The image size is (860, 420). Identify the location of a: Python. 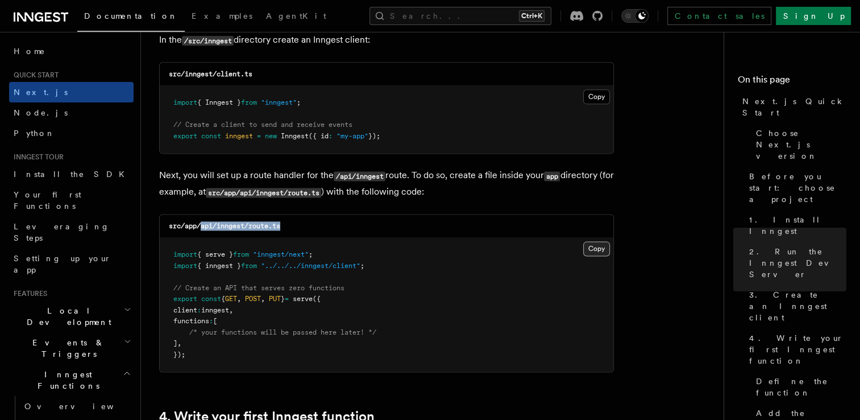
(71, 133).